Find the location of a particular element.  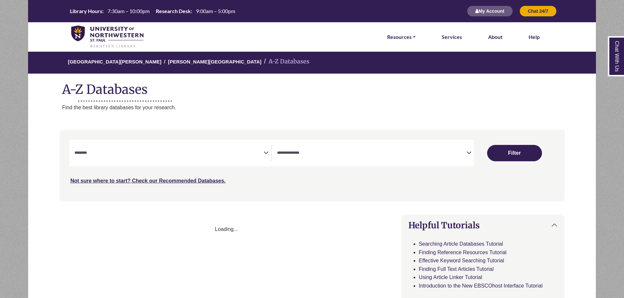

th: Library Hours: is located at coordinates (86, 11).